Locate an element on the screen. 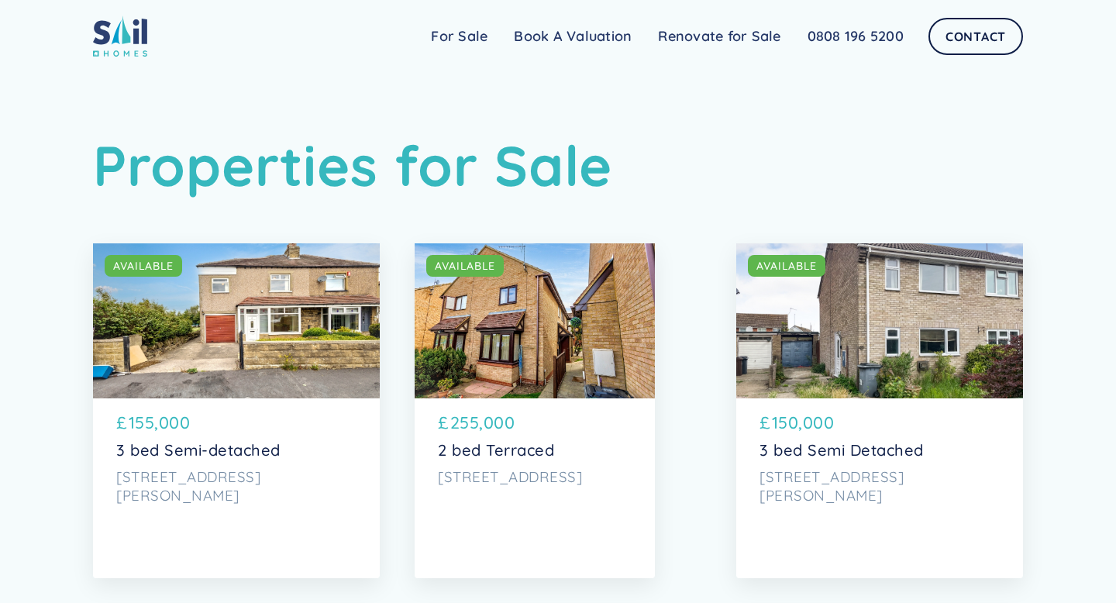  p: 155,000 is located at coordinates (160, 422).